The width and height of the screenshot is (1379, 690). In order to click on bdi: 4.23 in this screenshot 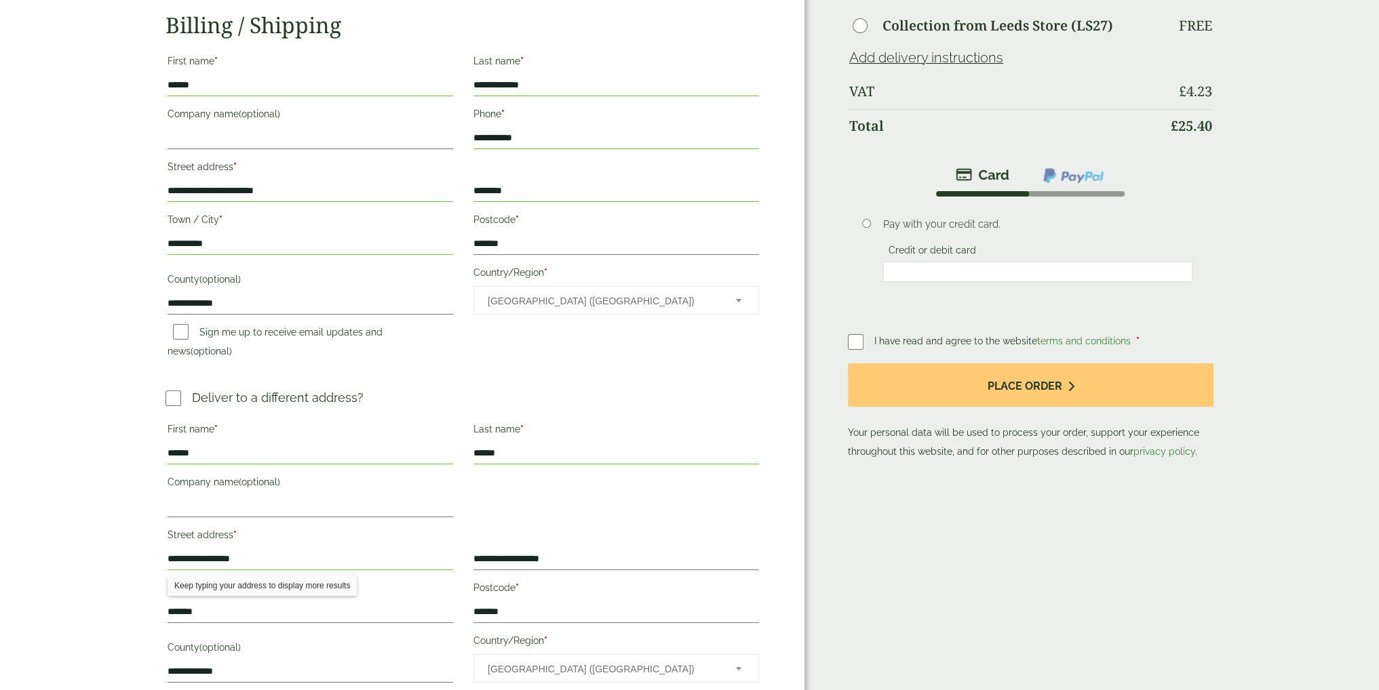, I will do `click(1195, 91)`.